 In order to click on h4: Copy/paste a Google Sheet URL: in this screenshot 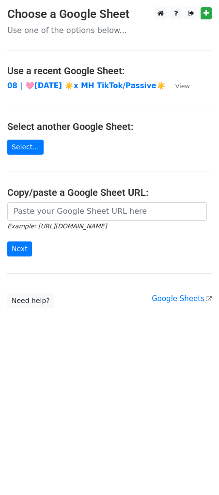, I will do `click(110, 193)`.